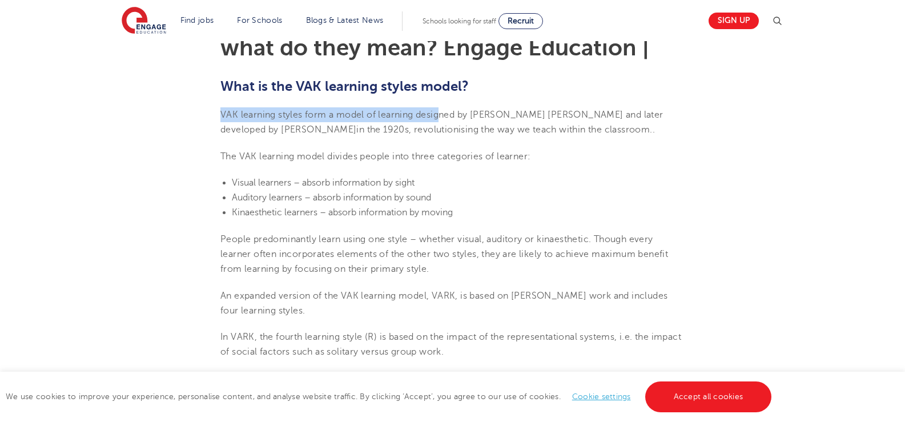 The image size is (905, 422). What do you see at coordinates (504, 130) in the screenshot?
I see `span: in the 1920s, revolutionising the way we teach within the classroom.` at bounding box center [504, 130].